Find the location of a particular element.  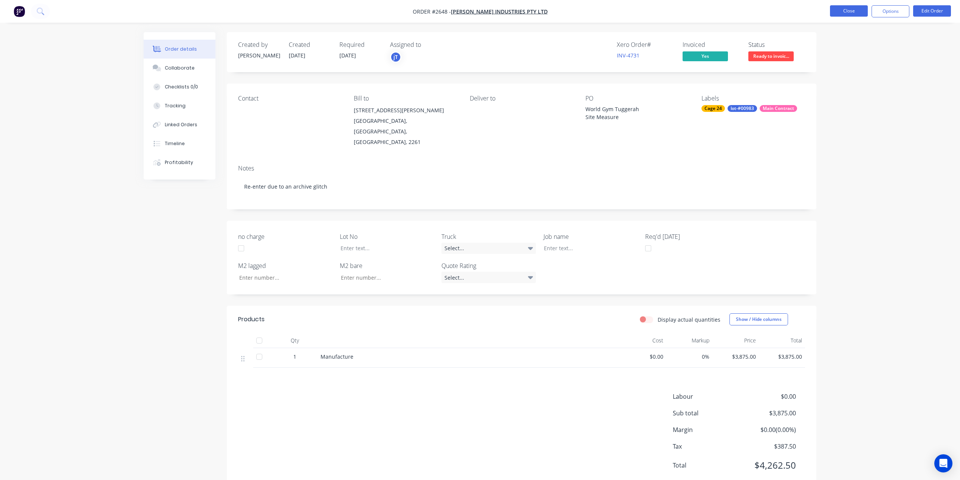

div: Cost is located at coordinates (643, 340).